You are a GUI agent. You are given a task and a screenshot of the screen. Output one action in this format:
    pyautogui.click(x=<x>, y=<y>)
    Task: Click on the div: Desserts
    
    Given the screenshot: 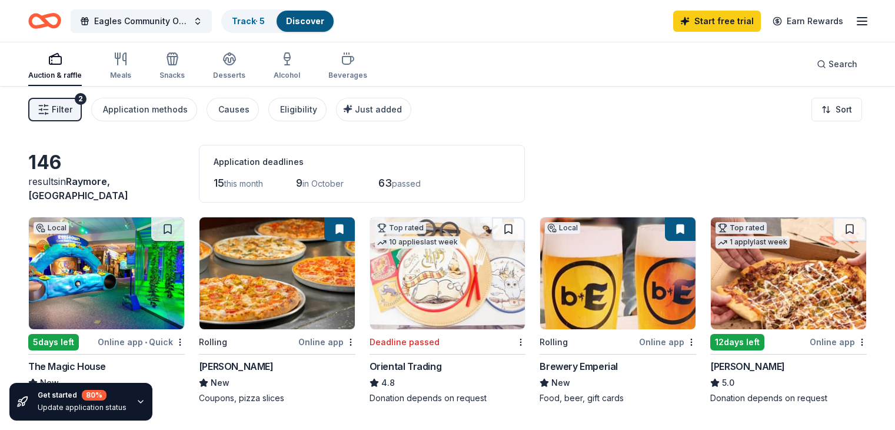 What is the action you would take?
    pyautogui.click(x=229, y=75)
    